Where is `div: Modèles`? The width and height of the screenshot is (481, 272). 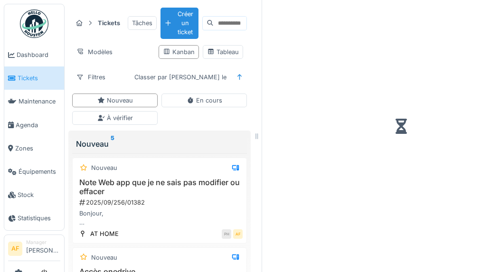 div: Modèles is located at coordinates (95, 52).